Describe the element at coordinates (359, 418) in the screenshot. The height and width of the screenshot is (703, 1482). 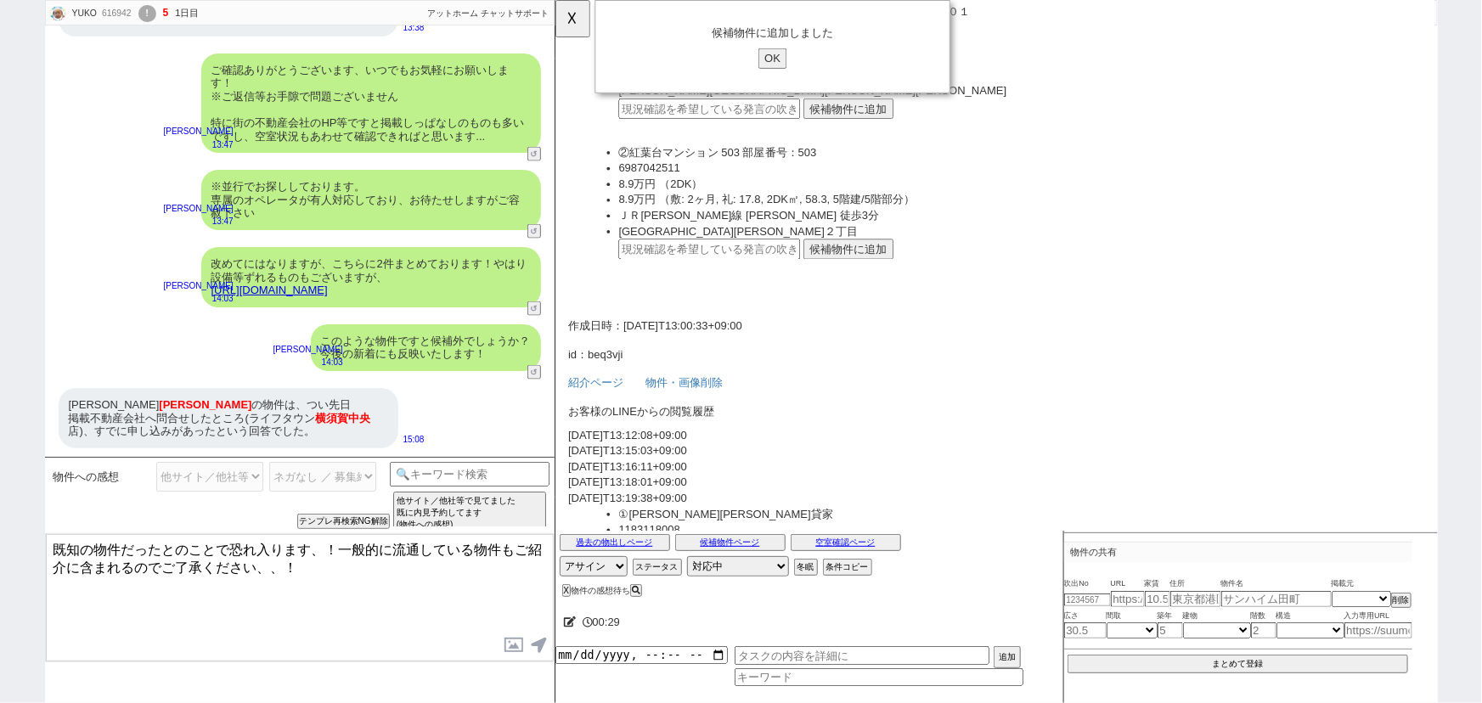
I see `span: 中央` at that location.